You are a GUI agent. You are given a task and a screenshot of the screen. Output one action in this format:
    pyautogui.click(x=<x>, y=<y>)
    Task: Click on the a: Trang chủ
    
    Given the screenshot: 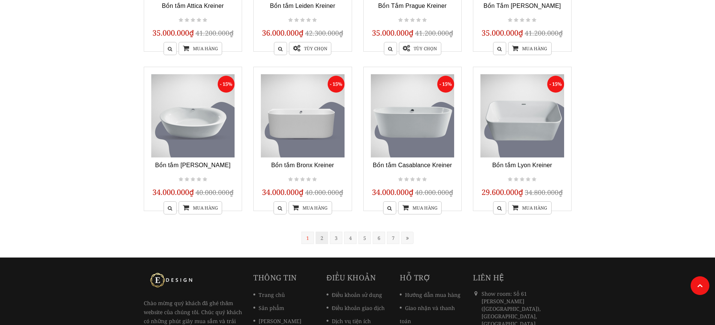 What is the action you would take?
    pyautogui.click(x=269, y=295)
    